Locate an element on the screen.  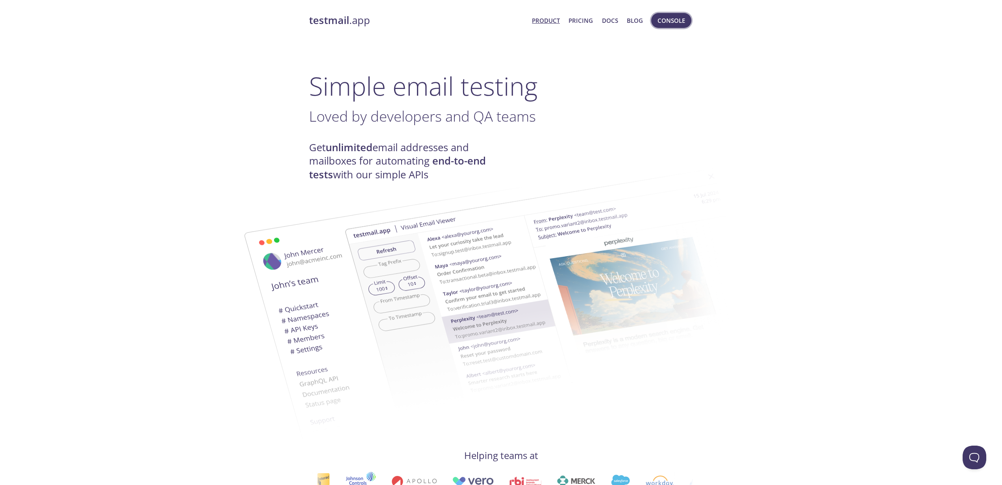
strong: unlimited is located at coordinates (349, 147).